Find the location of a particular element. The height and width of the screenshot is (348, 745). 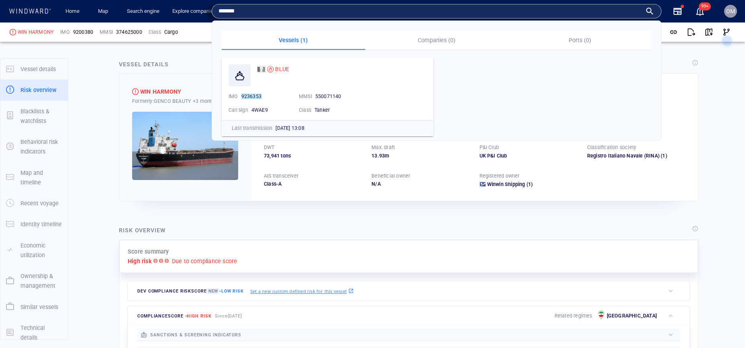

button: Risk overview is located at coordinates (34, 90).